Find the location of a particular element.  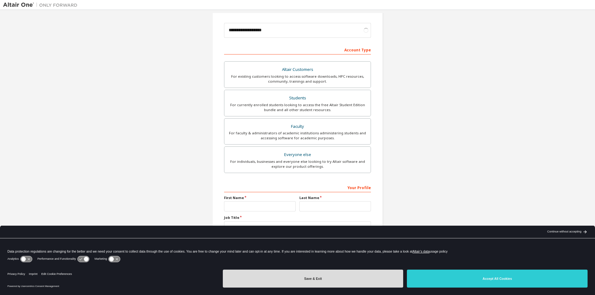

label: Job Title is located at coordinates (298, 218).